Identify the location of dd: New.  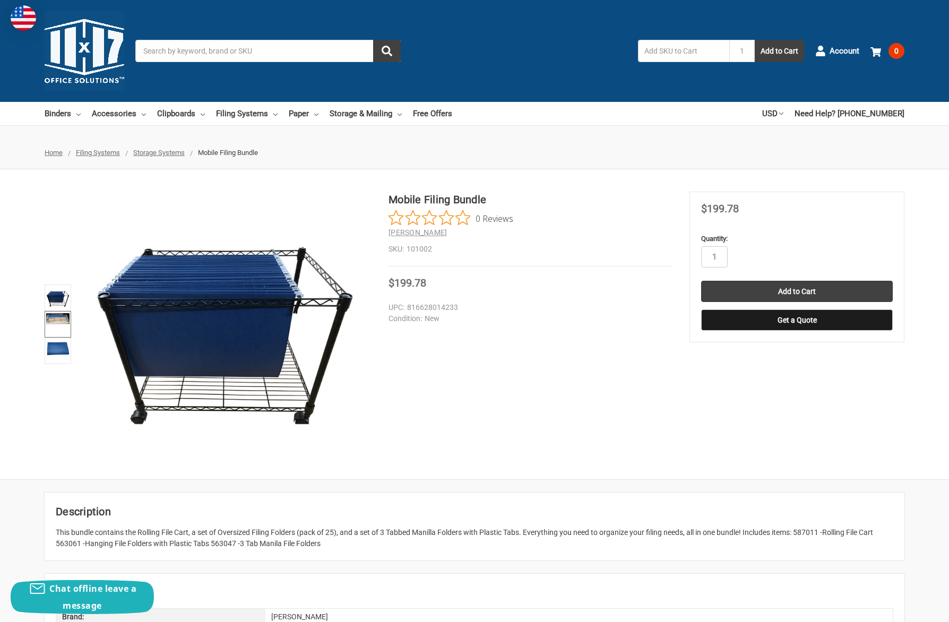
(528, 318).